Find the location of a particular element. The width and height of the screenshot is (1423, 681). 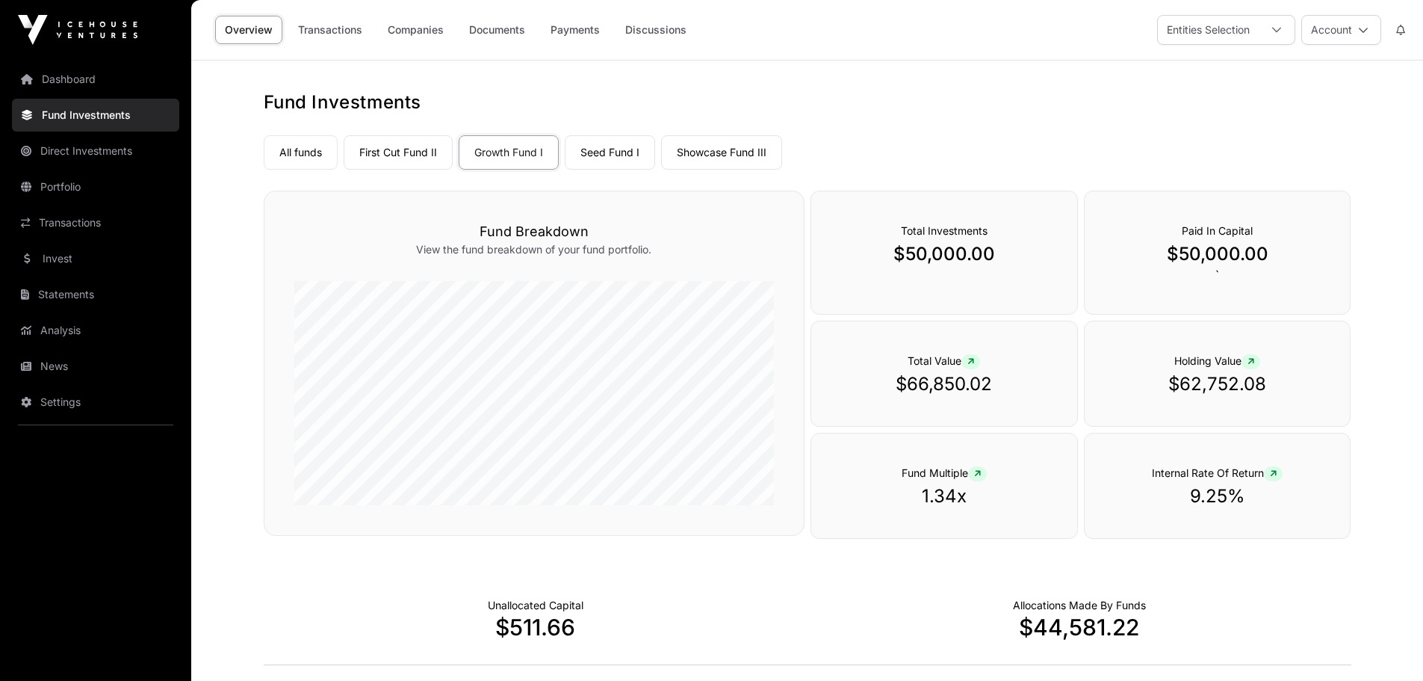

p: $511.66 is located at coordinates (536, 627).